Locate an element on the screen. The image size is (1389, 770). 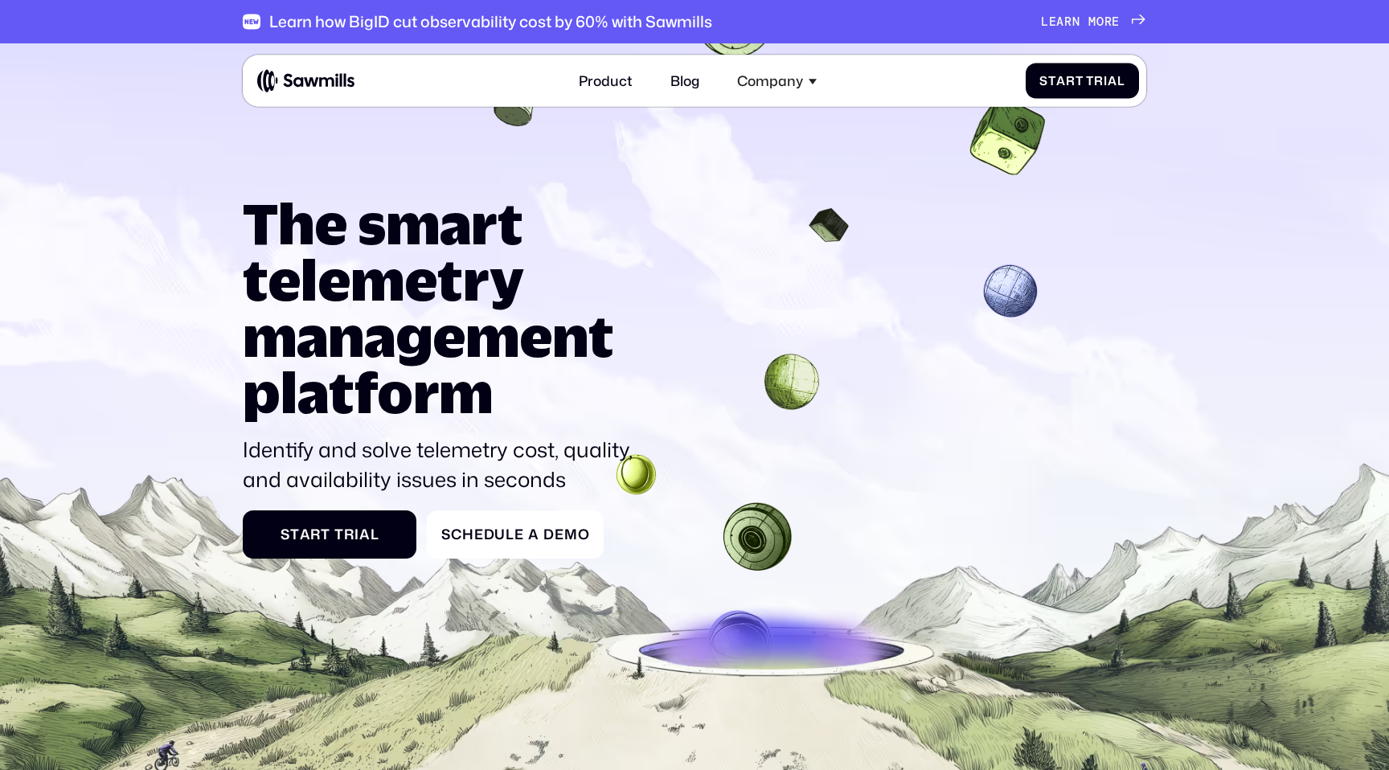
span: L is located at coordinates (1045, 22).